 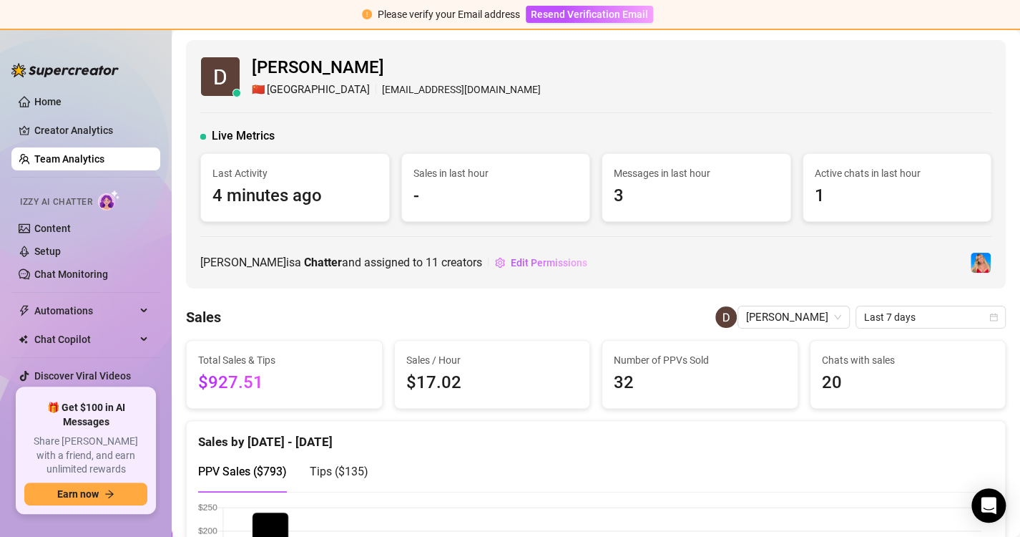 What do you see at coordinates (339, 471) in the screenshot?
I see `span: Tips ( $135 )` at bounding box center [339, 471].